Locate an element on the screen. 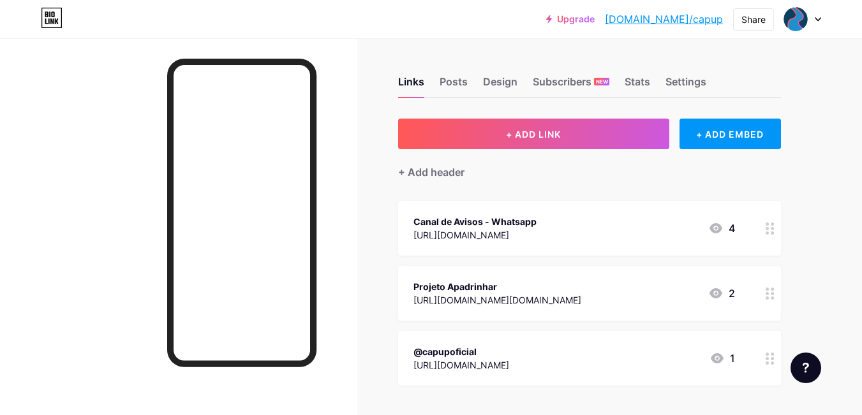  span: NEW is located at coordinates (601, 82).